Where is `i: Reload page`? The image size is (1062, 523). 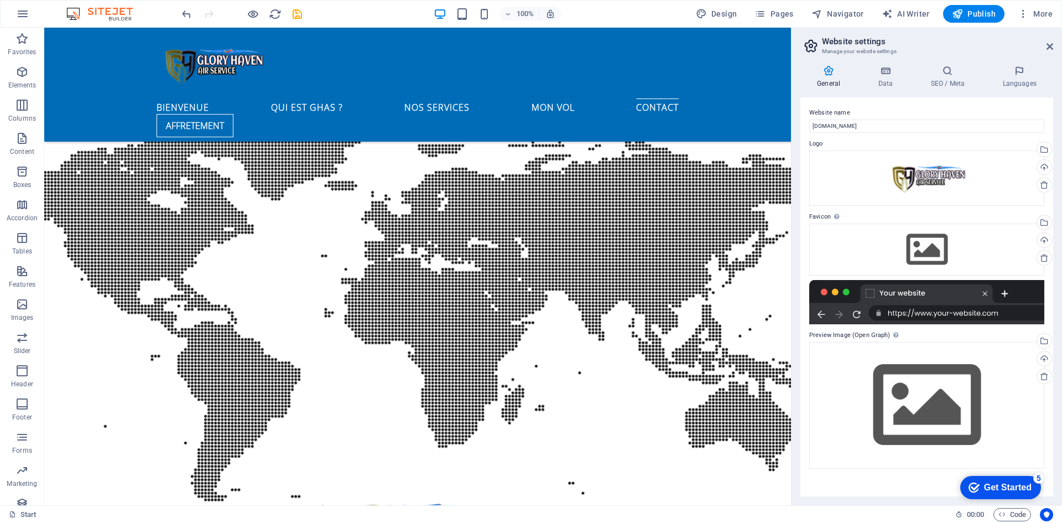
i: Reload page is located at coordinates (275, 14).